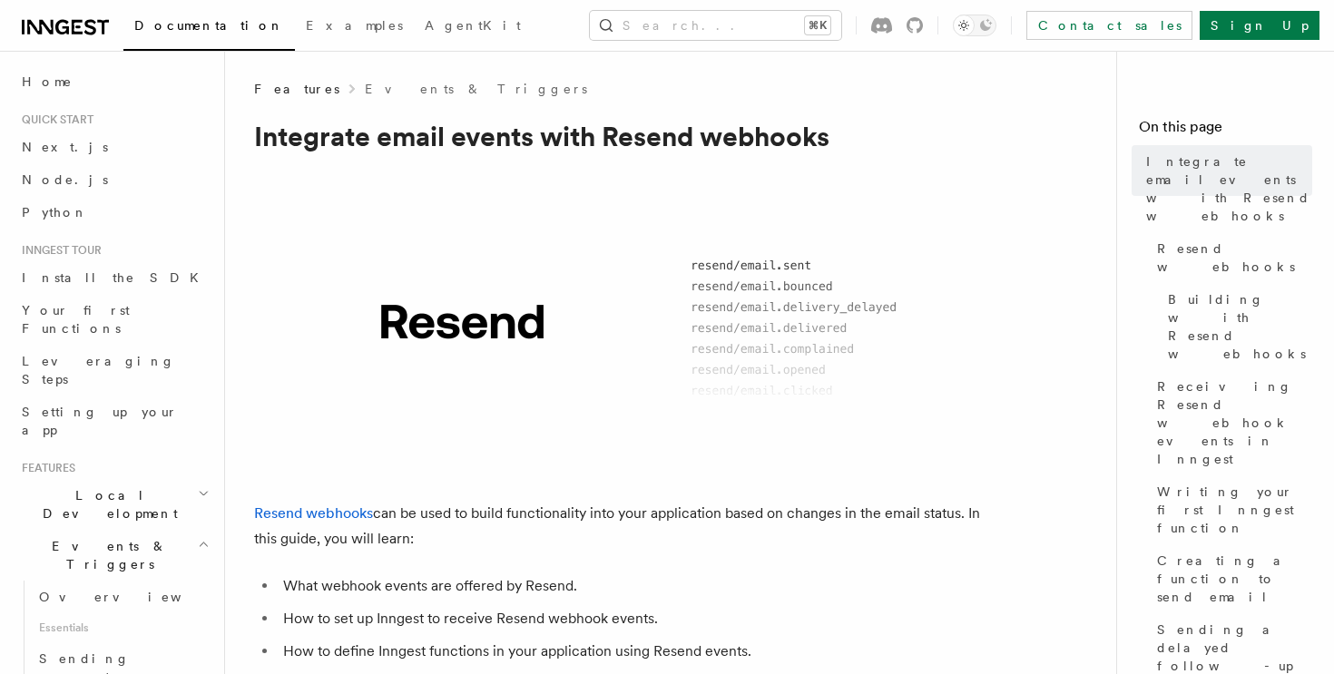  What do you see at coordinates (818, 25) in the screenshot?
I see `kbd: ⌘K` at bounding box center [818, 25].